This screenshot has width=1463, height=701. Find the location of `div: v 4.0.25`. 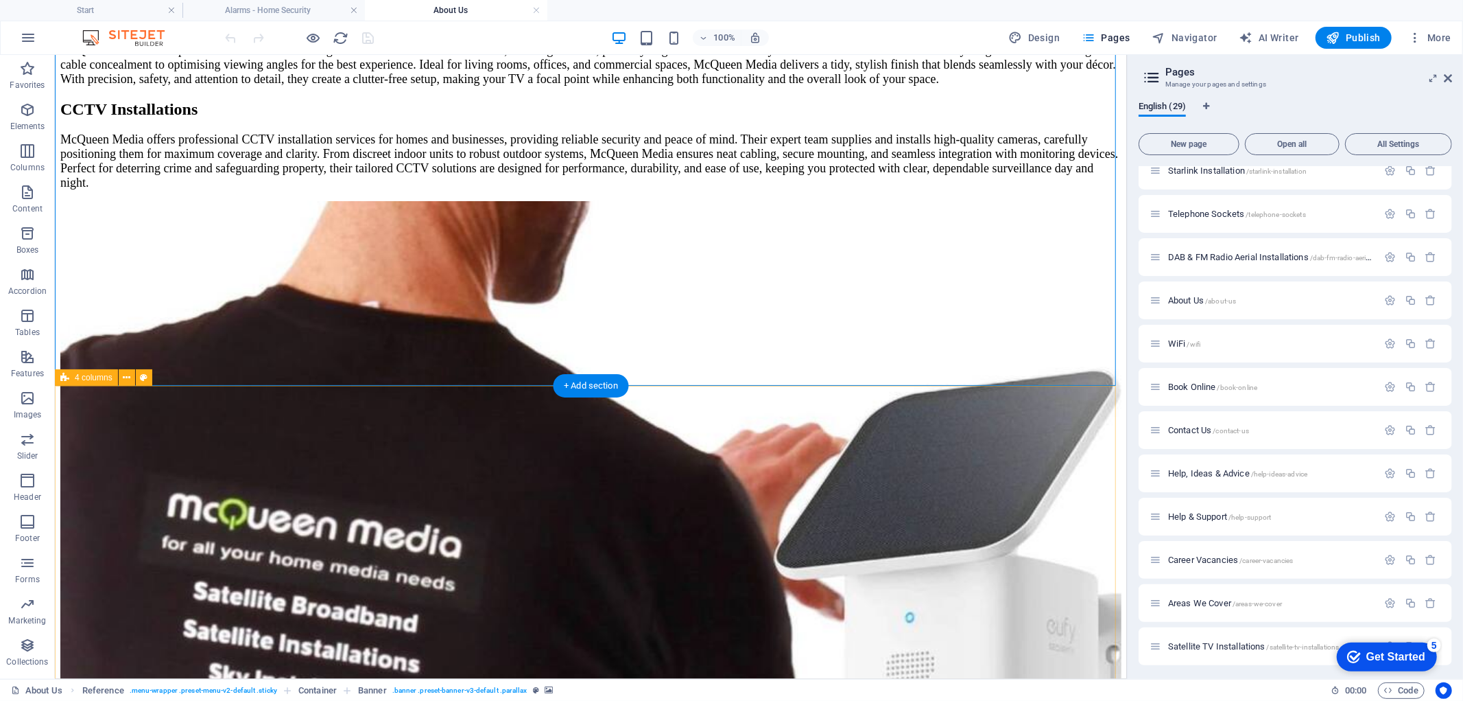

div: v 4.0.25 is located at coordinates (53, 27).